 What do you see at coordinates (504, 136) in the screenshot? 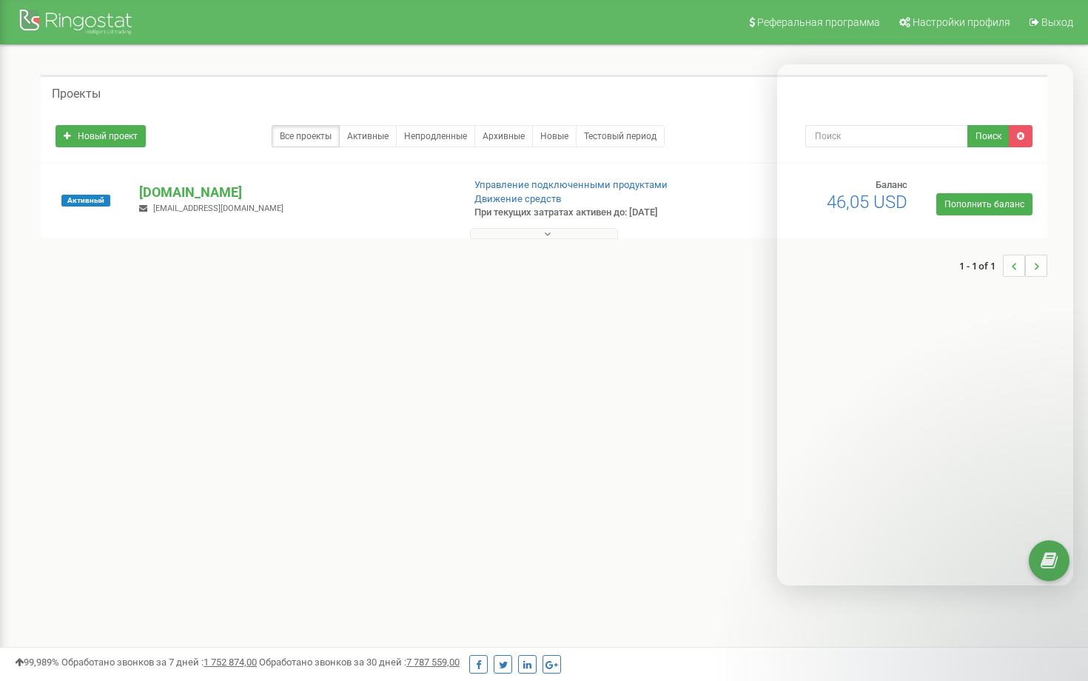
I see `a: Архивные` at bounding box center [504, 136].